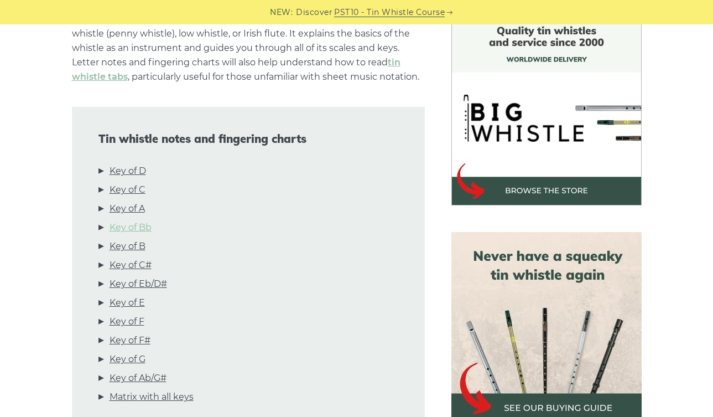 The width and height of the screenshot is (713, 417). What do you see at coordinates (389, 12) in the screenshot?
I see `a: PST10 - Tin Whistle Course` at bounding box center [389, 12].